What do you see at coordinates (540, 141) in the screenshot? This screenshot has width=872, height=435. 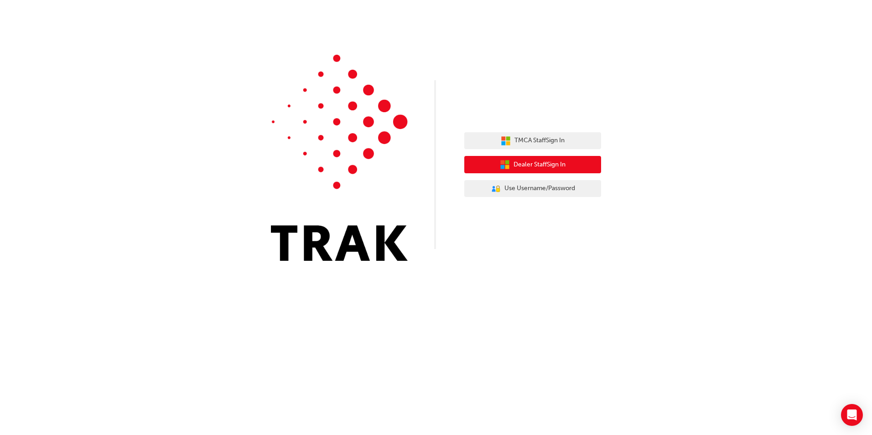 I see `span: TMCA Staff Sign In` at bounding box center [540, 141].